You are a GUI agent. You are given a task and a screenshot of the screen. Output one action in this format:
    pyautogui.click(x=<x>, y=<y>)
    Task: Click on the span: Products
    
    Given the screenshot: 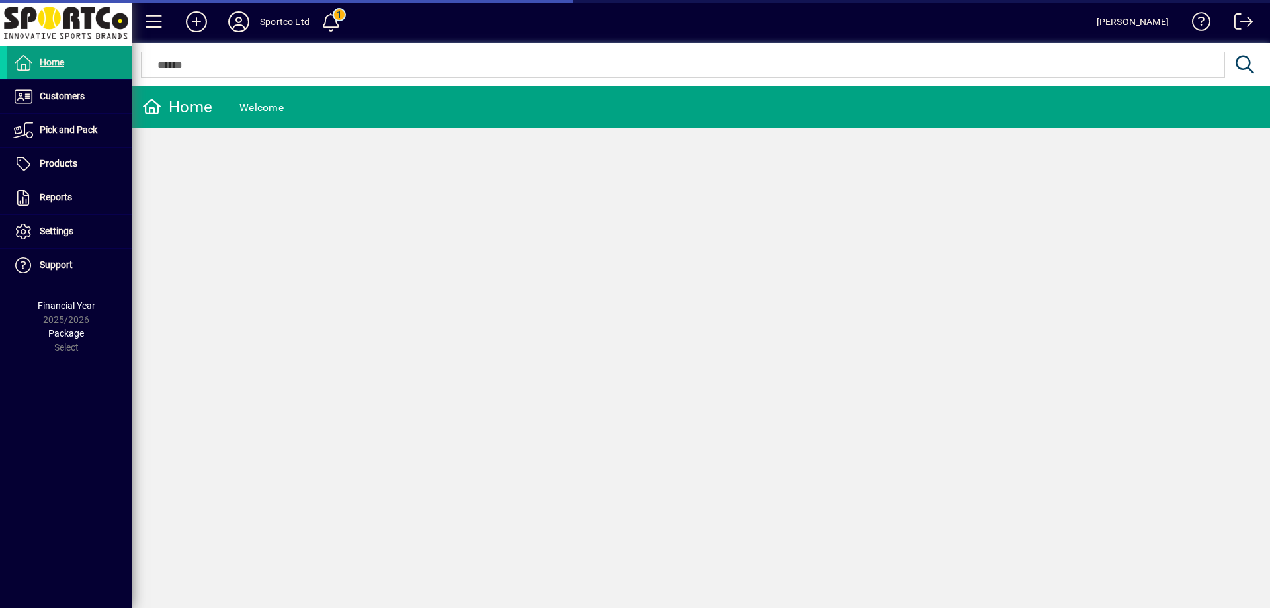 What is the action you would take?
    pyautogui.click(x=58, y=163)
    